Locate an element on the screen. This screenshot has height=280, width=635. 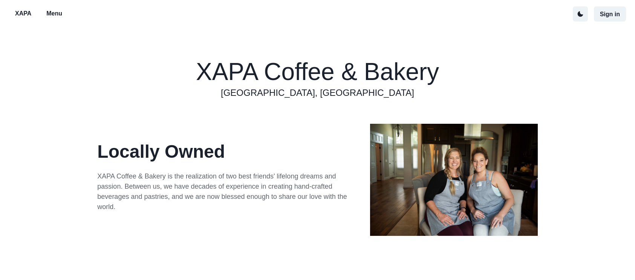
button: Sign in is located at coordinates (609, 14).